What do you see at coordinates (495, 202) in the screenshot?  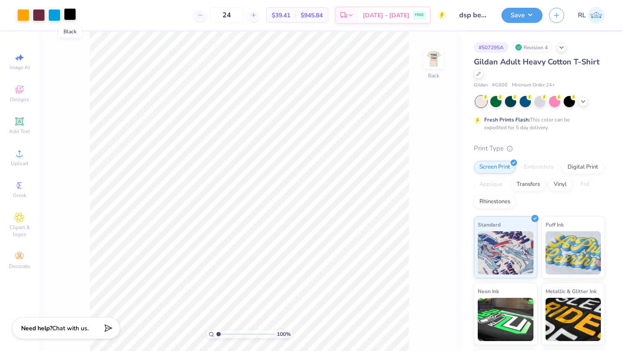 I see `div: Rhinestones` at bounding box center [495, 202].